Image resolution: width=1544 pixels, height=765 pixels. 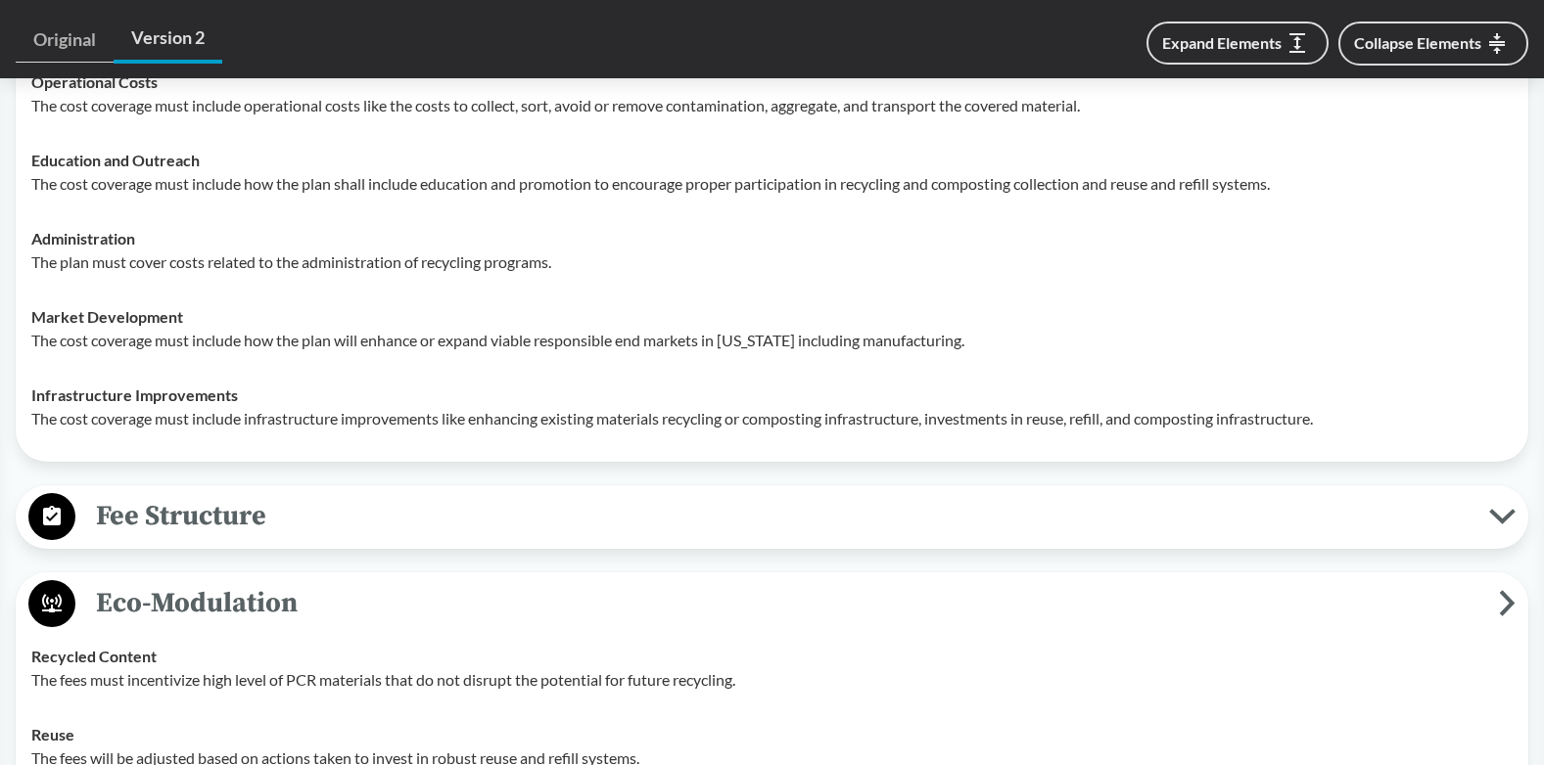 What do you see at coordinates (134, 394) in the screenshot?
I see `strong: Infrastructure Improvements` at bounding box center [134, 394].